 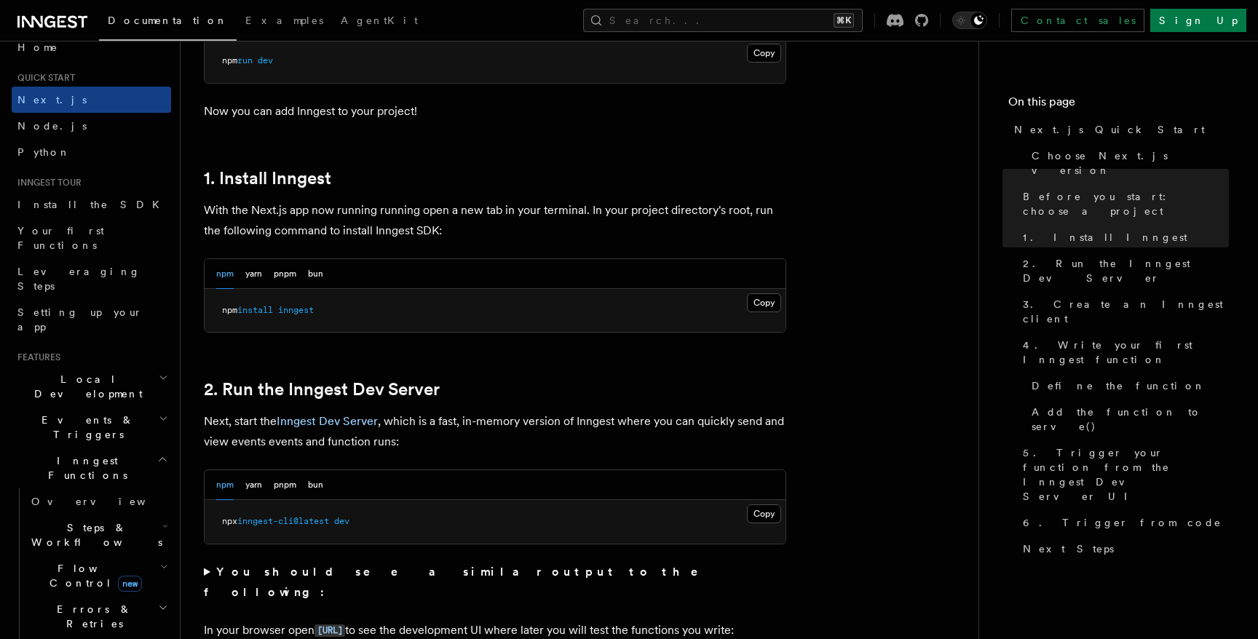 I want to click on a: 5. Trigger your function from the Inngest Dev Server UI, so click(x=1122, y=475).